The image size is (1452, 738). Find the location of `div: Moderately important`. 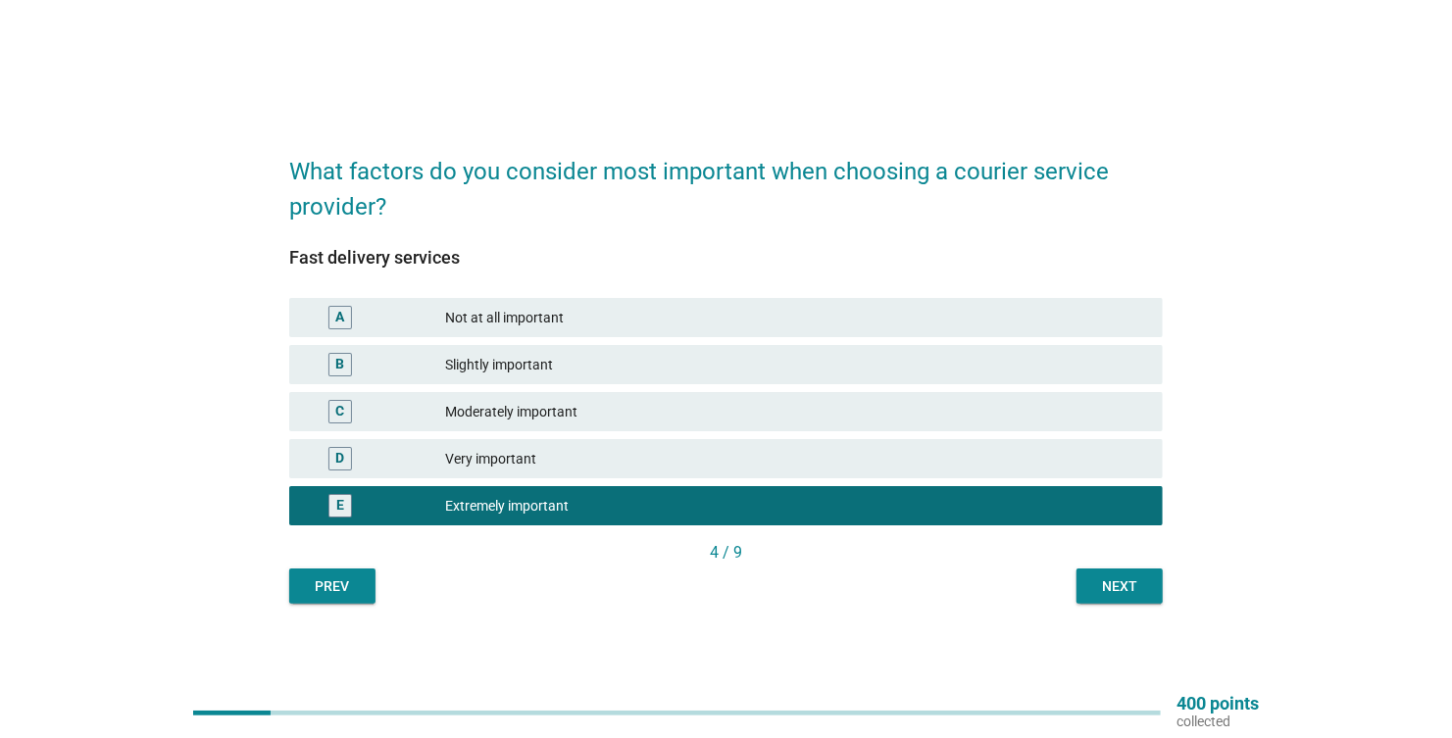

div: Moderately important is located at coordinates (796, 412).